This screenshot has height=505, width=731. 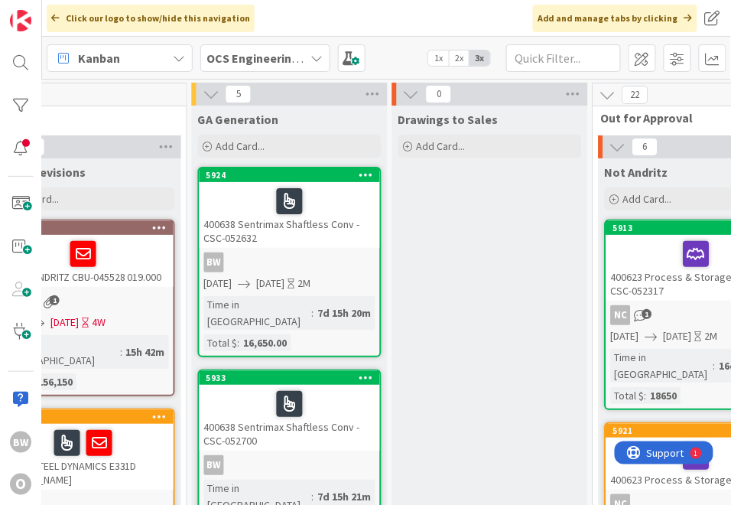 I want to click on div: Click our logo to show/hide this navigation, so click(x=151, y=18).